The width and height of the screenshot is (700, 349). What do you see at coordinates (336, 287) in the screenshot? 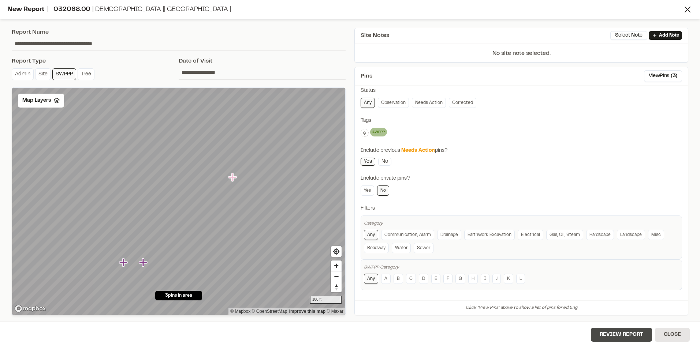
I see `button: Reset bearing to north` at bounding box center [336, 287].